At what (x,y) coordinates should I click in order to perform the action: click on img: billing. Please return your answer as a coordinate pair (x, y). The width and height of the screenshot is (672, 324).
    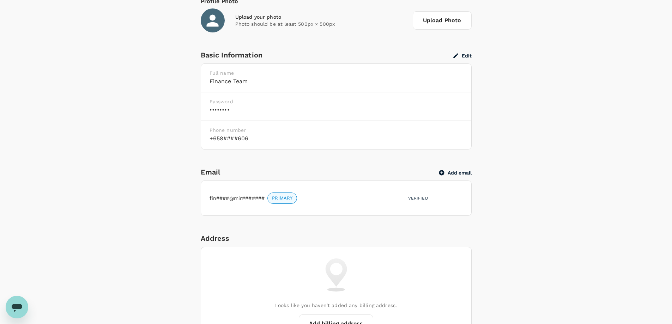
    Looking at the image, I should click on (336, 275).